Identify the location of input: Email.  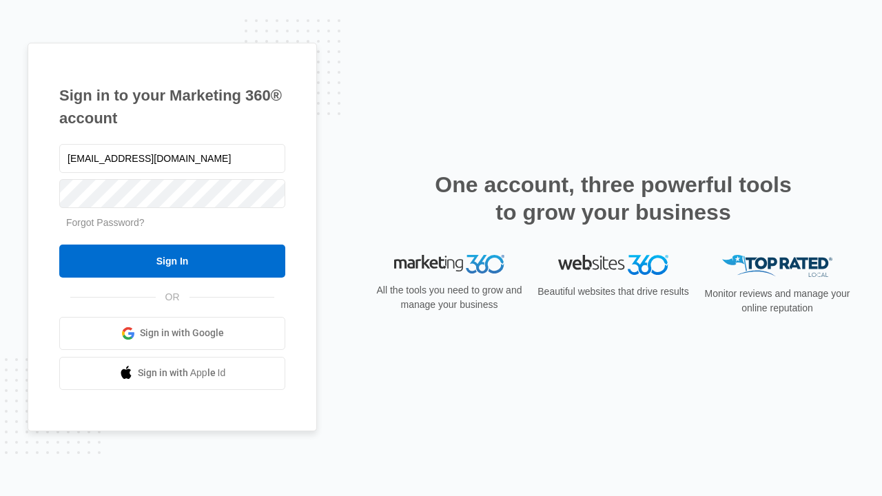
(172, 158).